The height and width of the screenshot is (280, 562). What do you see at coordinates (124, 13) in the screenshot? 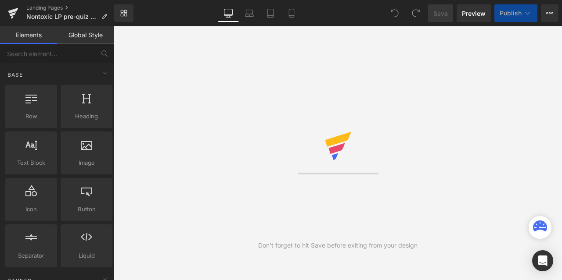
I see `a: New Library` at bounding box center [124, 13].